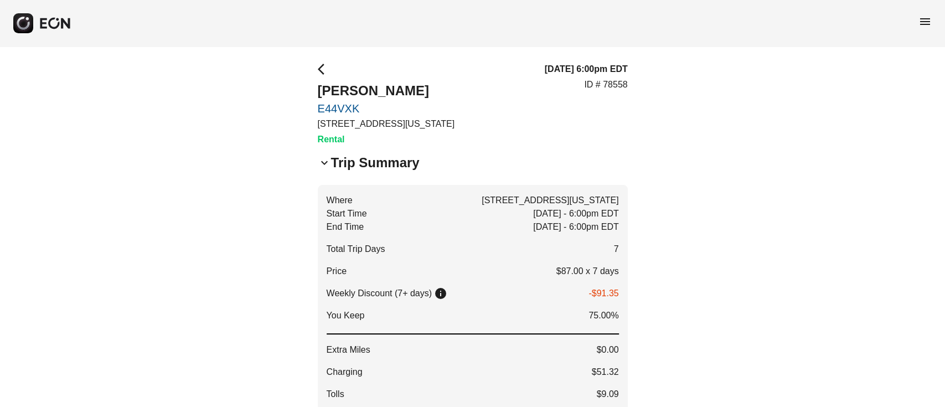  What do you see at coordinates (386, 109) in the screenshot?
I see `a: E44VXK` at bounding box center [386, 109].